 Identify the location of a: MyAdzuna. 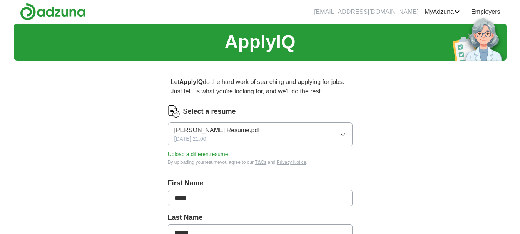
(442, 12).